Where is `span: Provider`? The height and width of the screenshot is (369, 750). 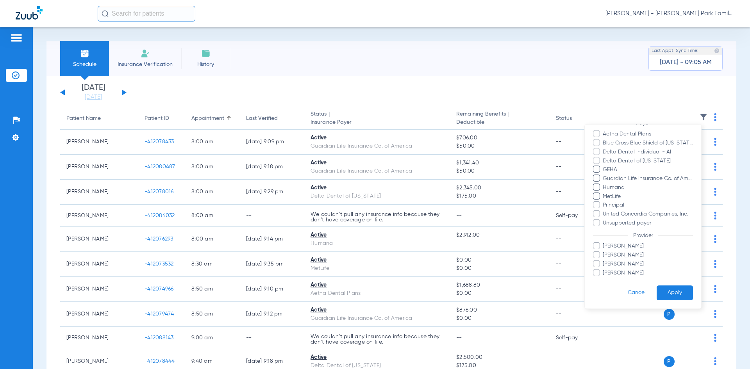
span: Provider is located at coordinates (643, 235).